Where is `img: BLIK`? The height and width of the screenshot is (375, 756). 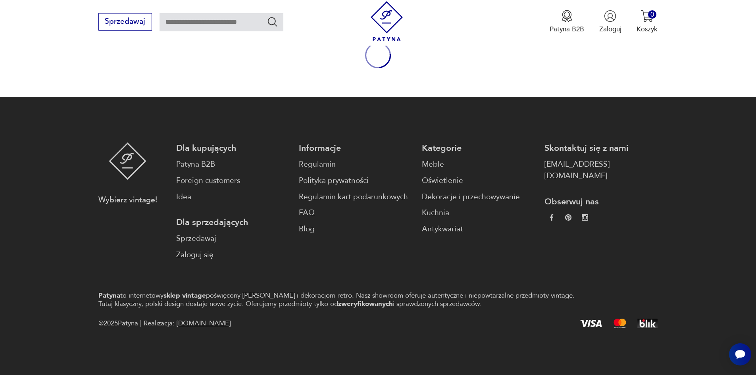 img: BLIK is located at coordinates (647, 324).